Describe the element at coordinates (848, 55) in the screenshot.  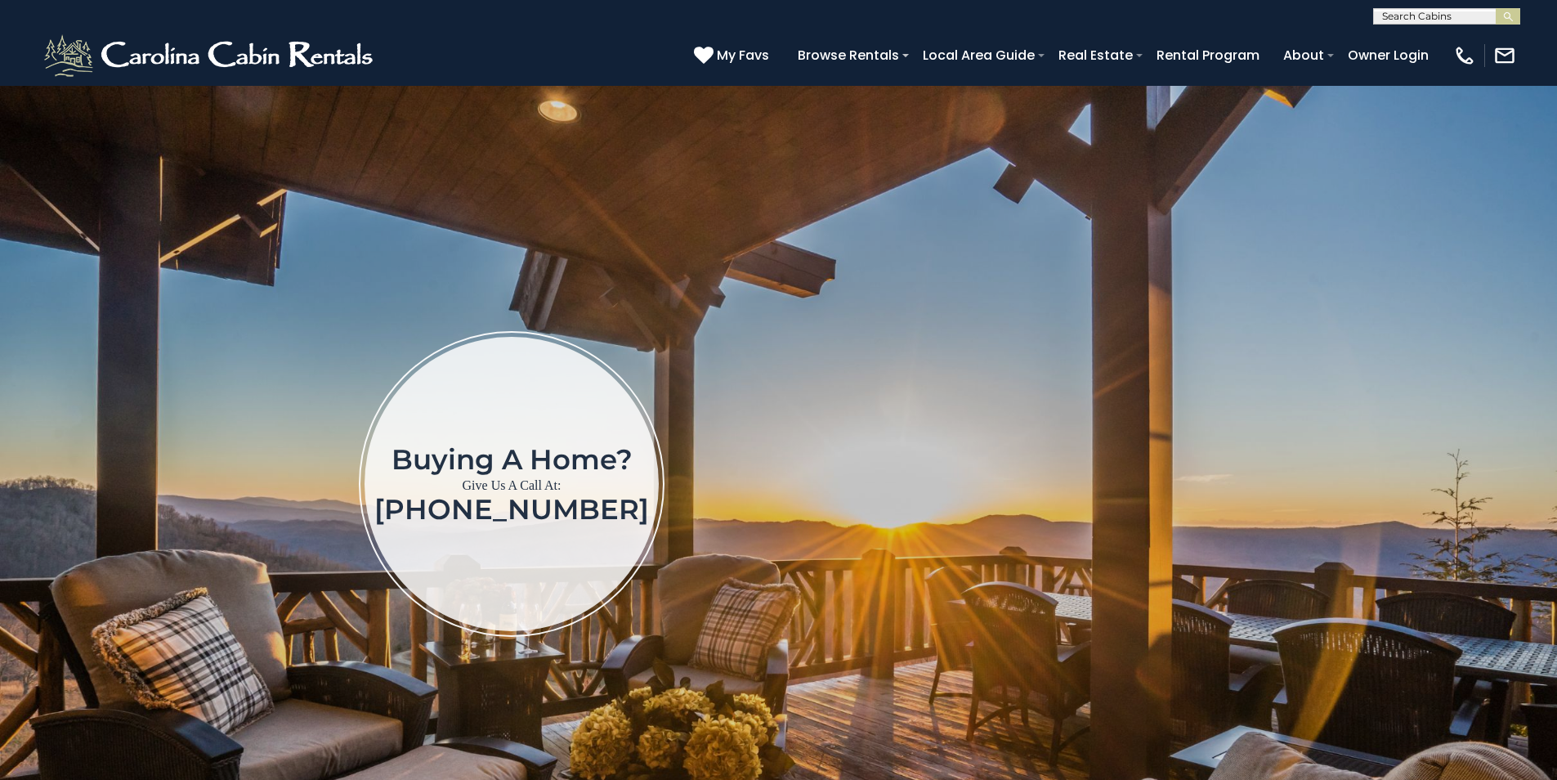
I see `a: Browse Rentals` at that location.